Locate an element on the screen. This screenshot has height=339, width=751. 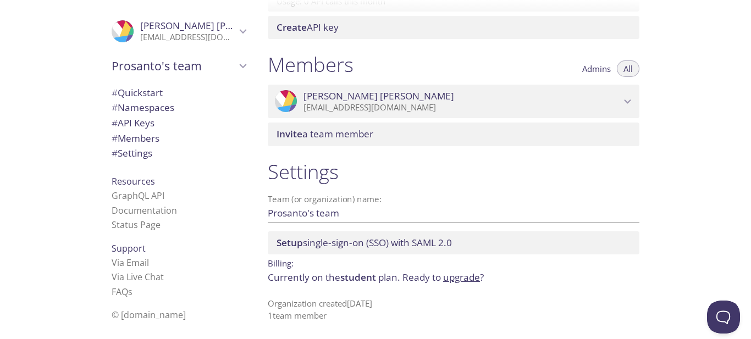
a: Status Page is located at coordinates (136, 225).